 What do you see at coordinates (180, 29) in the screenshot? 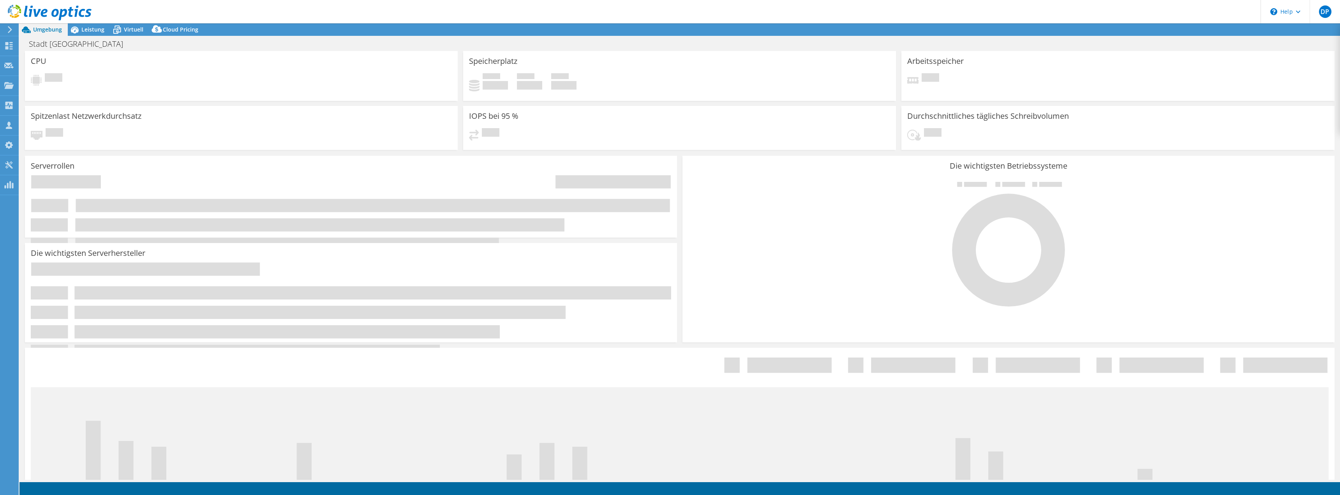
I see `span: Cloud Pricing` at bounding box center [180, 29].